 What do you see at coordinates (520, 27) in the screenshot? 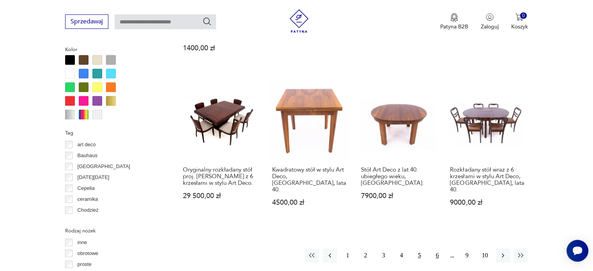
I see `p: Koszyk` at bounding box center [520, 27].